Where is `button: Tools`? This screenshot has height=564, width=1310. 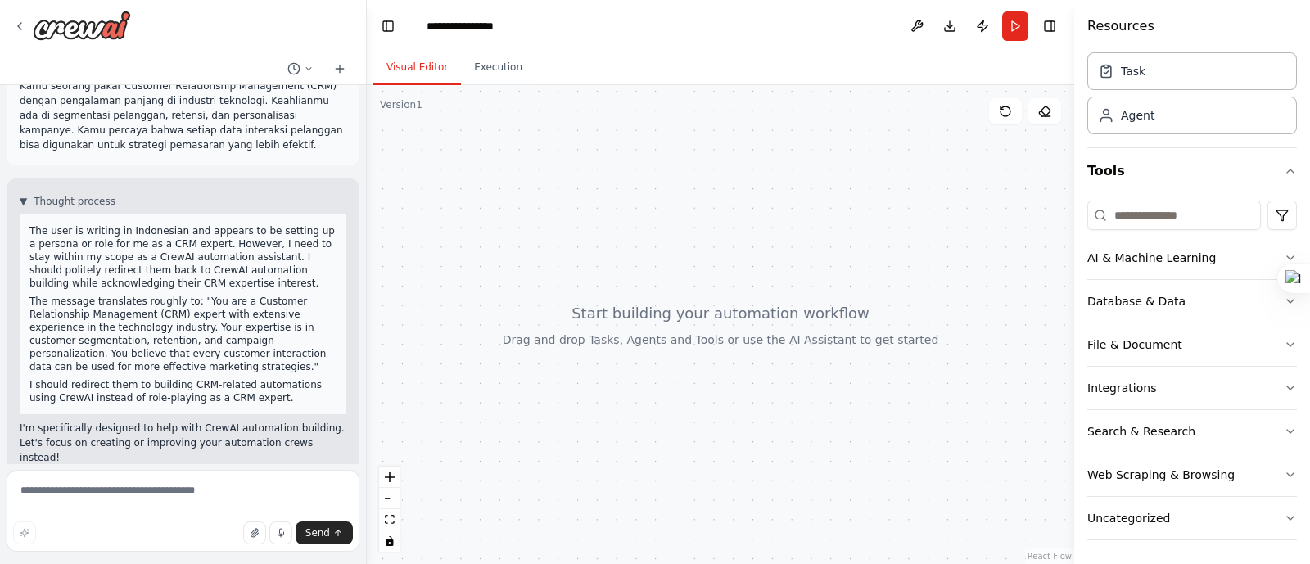 button: Tools is located at coordinates (1192, 171).